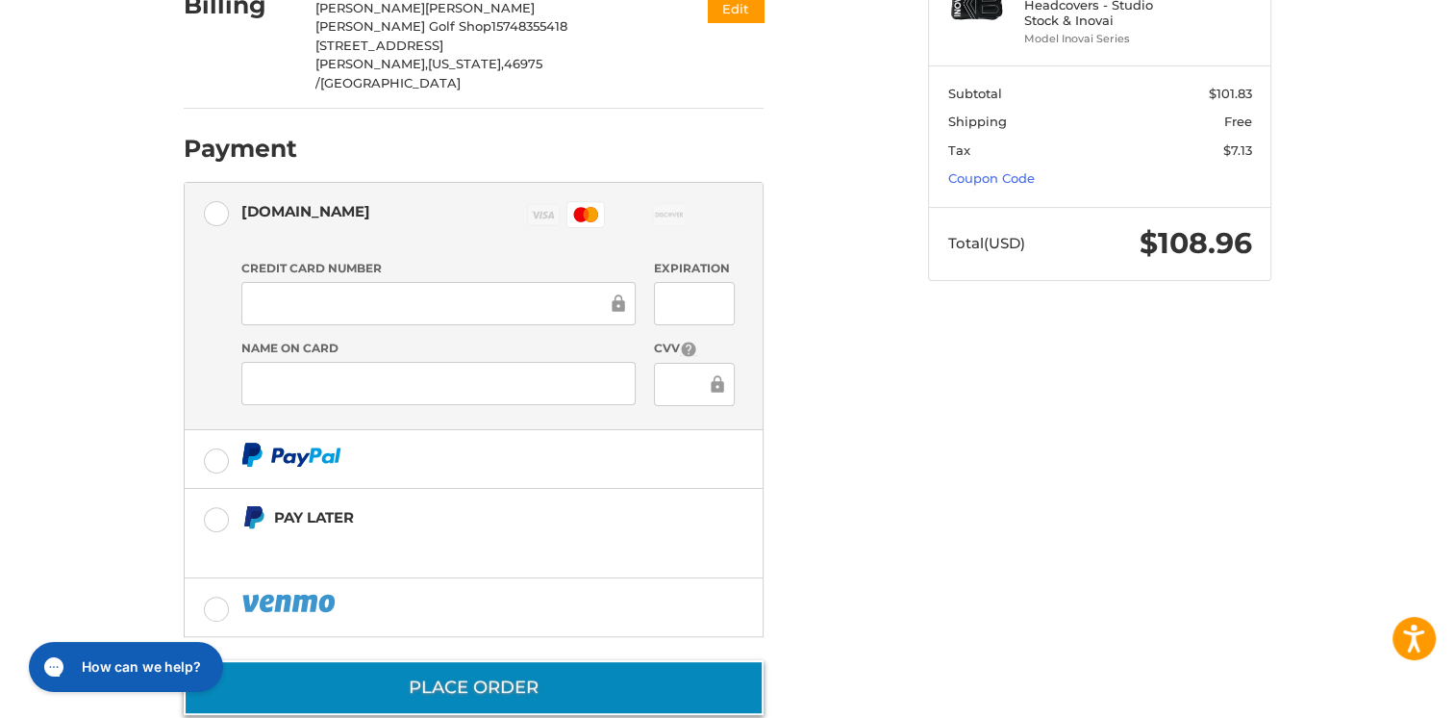  Describe the element at coordinates (693, 348) in the screenshot. I see `label: CVV` at that location.